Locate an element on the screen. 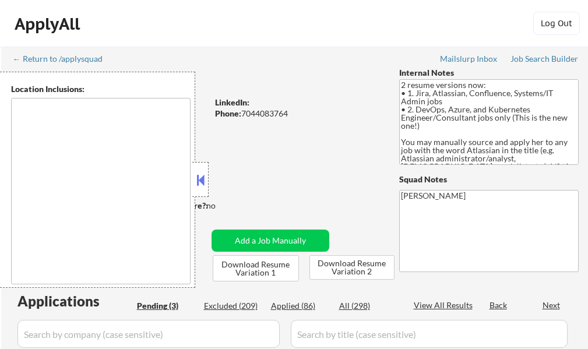 The image size is (588, 349). strong: LinkedIn: is located at coordinates (232, 102).